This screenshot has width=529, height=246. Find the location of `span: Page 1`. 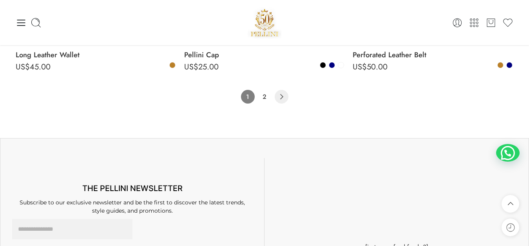

span: Page 1 is located at coordinates (248, 96).